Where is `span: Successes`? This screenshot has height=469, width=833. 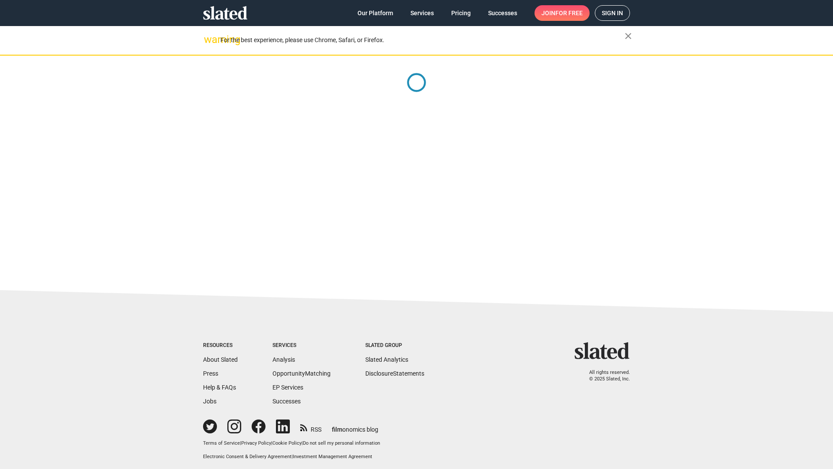 span: Successes is located at coordinates (502, 13).